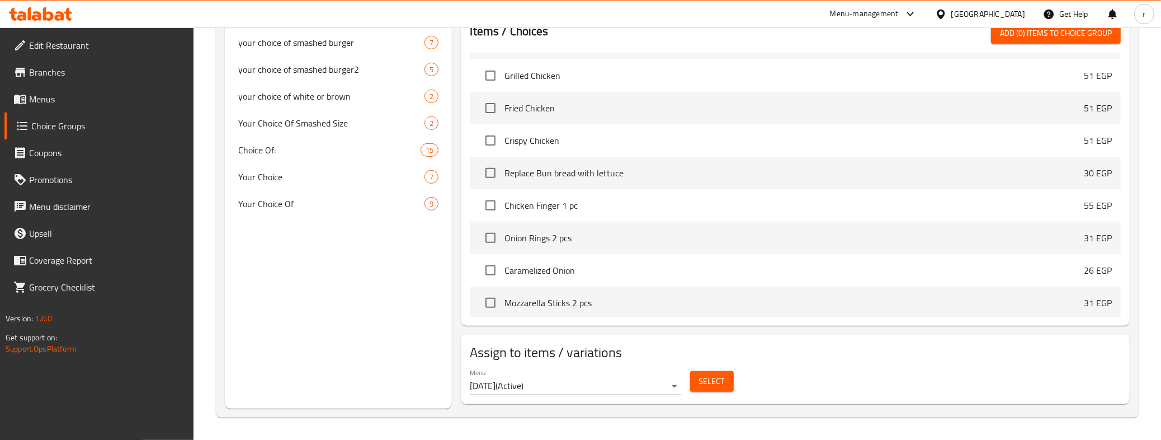 The width and height of the screenshot is (1161, 440). Describe the element at coordinates (99, 287) in the screenshot. I see `a: Grocery Checklist` at that location.